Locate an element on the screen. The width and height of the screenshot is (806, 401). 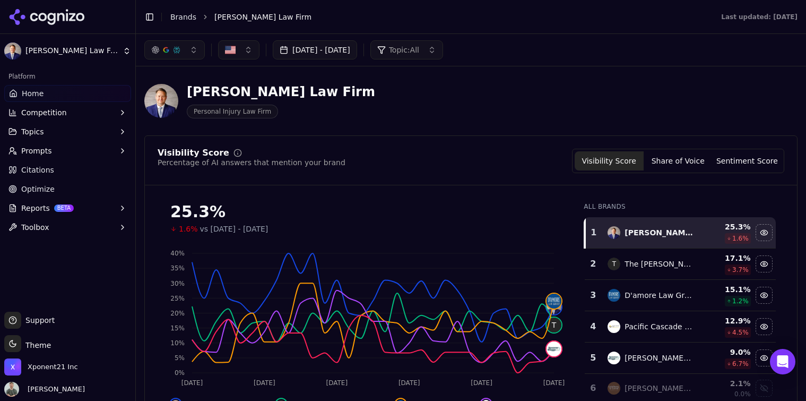
span: 0.0% is located at coordinates (743, 394).